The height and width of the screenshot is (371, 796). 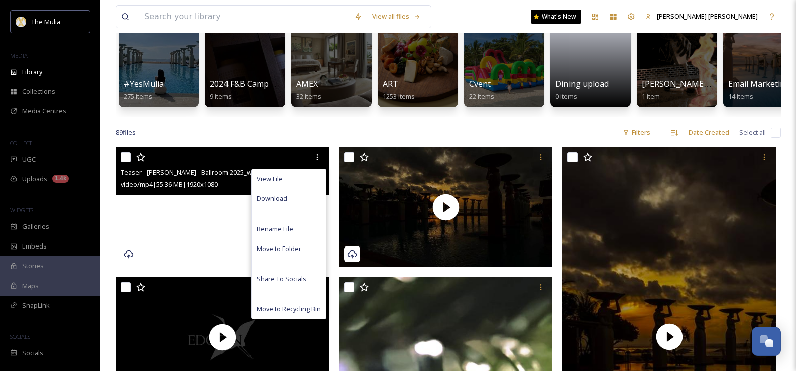 What do you see at coordinates (169, 184) in the screenshot?
I see `span: video/mp4 | 55.36 MB | 1920 x 1080` at bounding box center [169, 184].